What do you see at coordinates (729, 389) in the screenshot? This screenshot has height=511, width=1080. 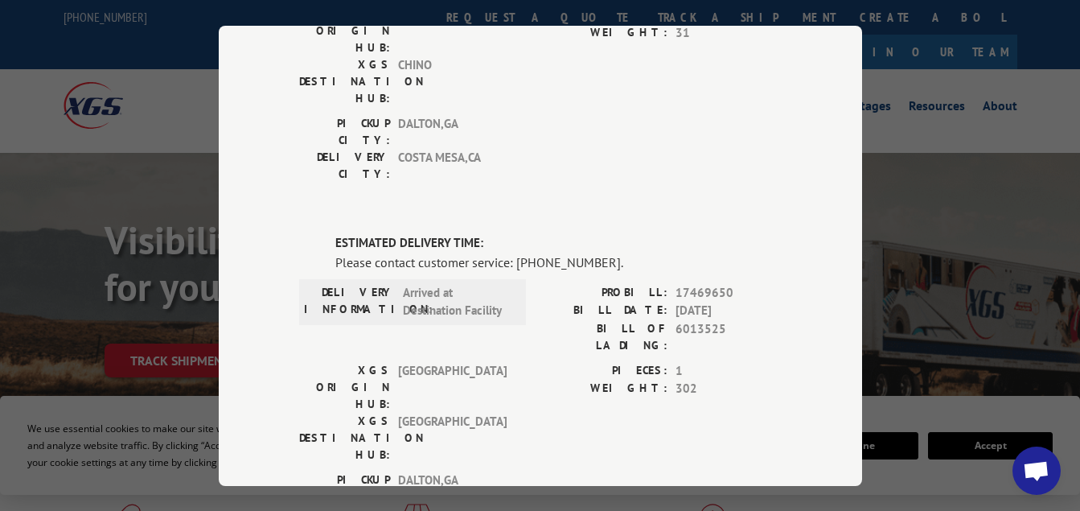 I see `span: 302` at bounding box center [729, 389].